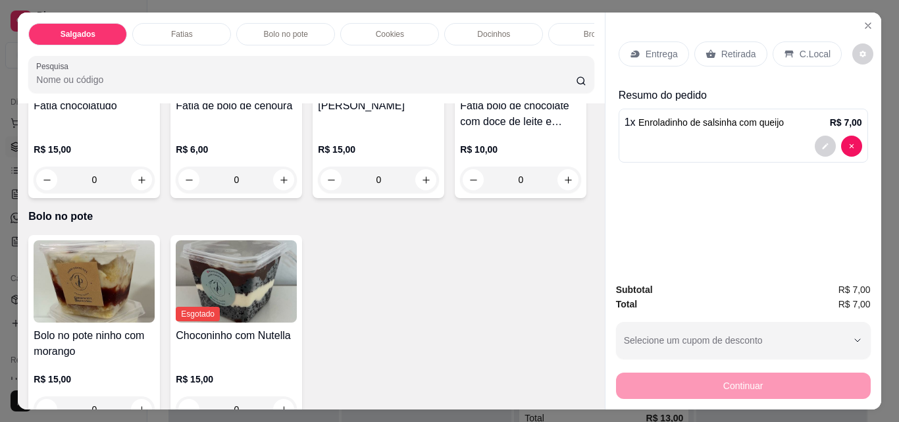 The height and width of the screenshot is (422, 899). I want to click on button: Selecione um cupom de desconto, so click(743, 340).